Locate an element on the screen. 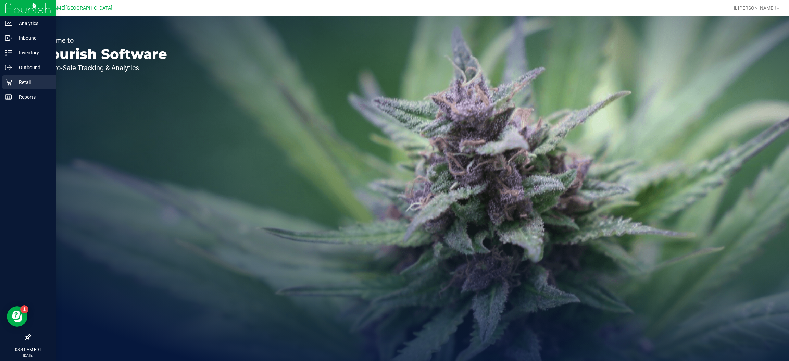  p: Flourish Software is located at coordinates (102, 54).